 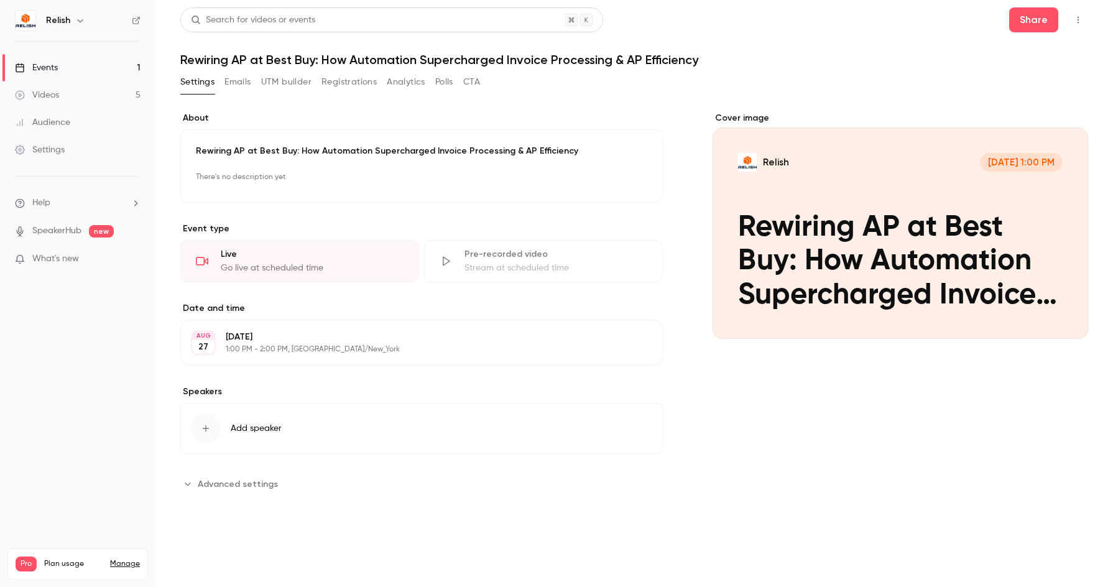 What do you see at coordinates (203, 347) in the screenshot?
I see `p: 27` at bounding box center [203, 347].